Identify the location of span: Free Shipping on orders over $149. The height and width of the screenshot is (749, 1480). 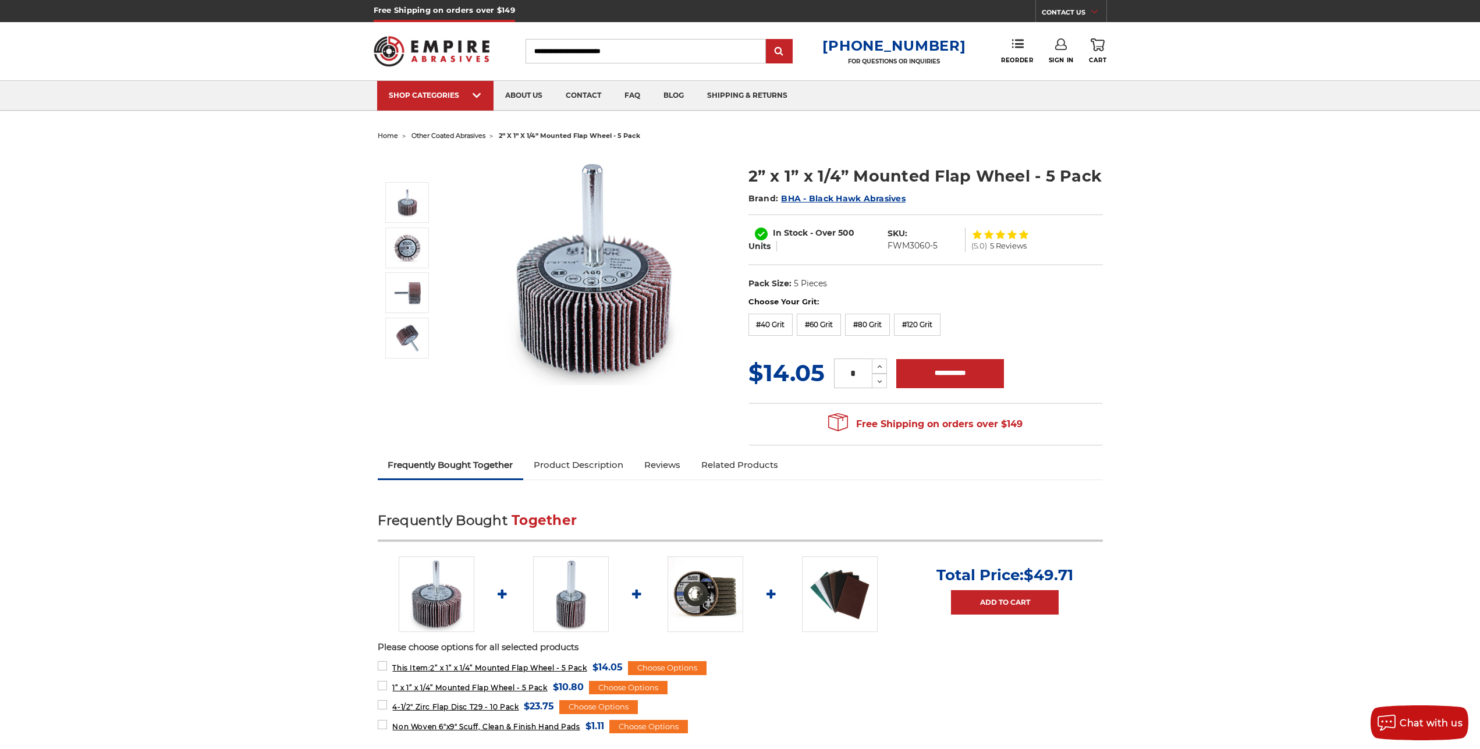
(925, 424).